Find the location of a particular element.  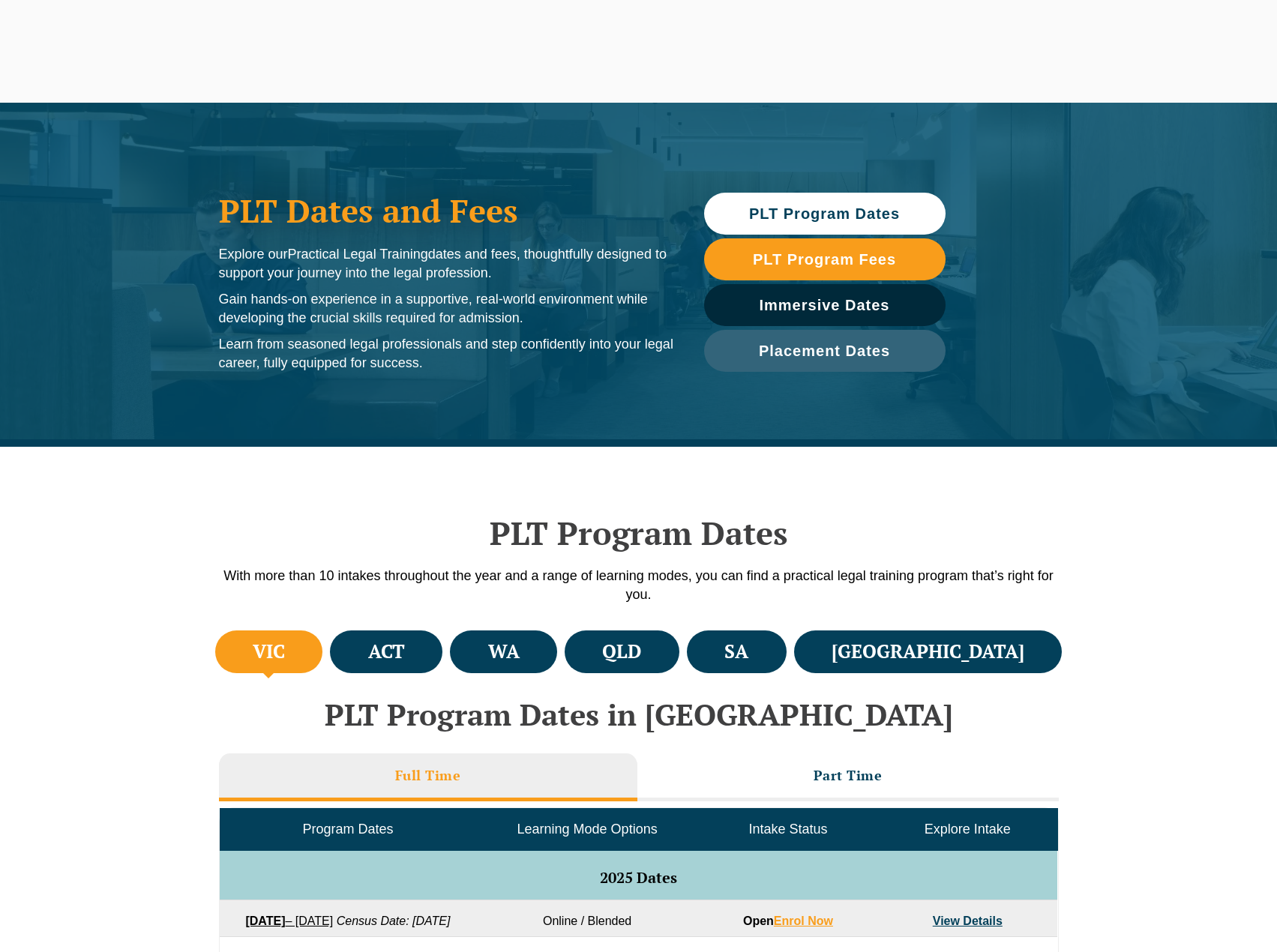

a: Immersive Dates is located at coordinates (825, 305).